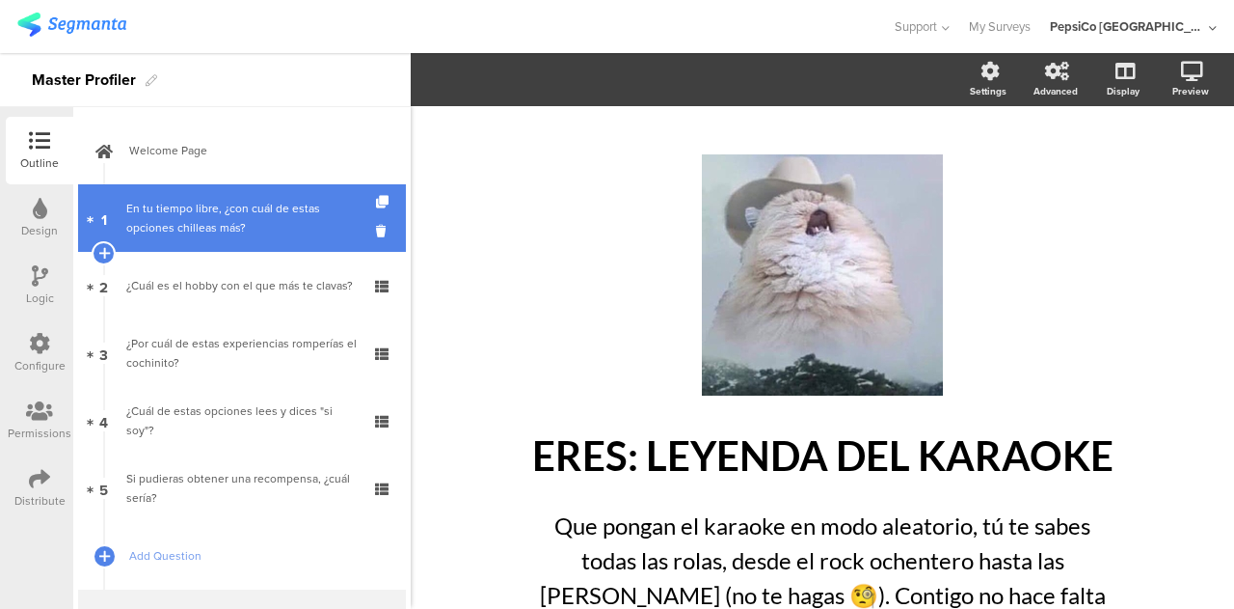 Image resolution: width=1234 pixels, height=609 pixels. What do you see at coordinates (241, 353) in the screenshot?
I see `div: ¿Por cuál de estas experiencias romperías el cochinito?` at bounding box center [241, 353].